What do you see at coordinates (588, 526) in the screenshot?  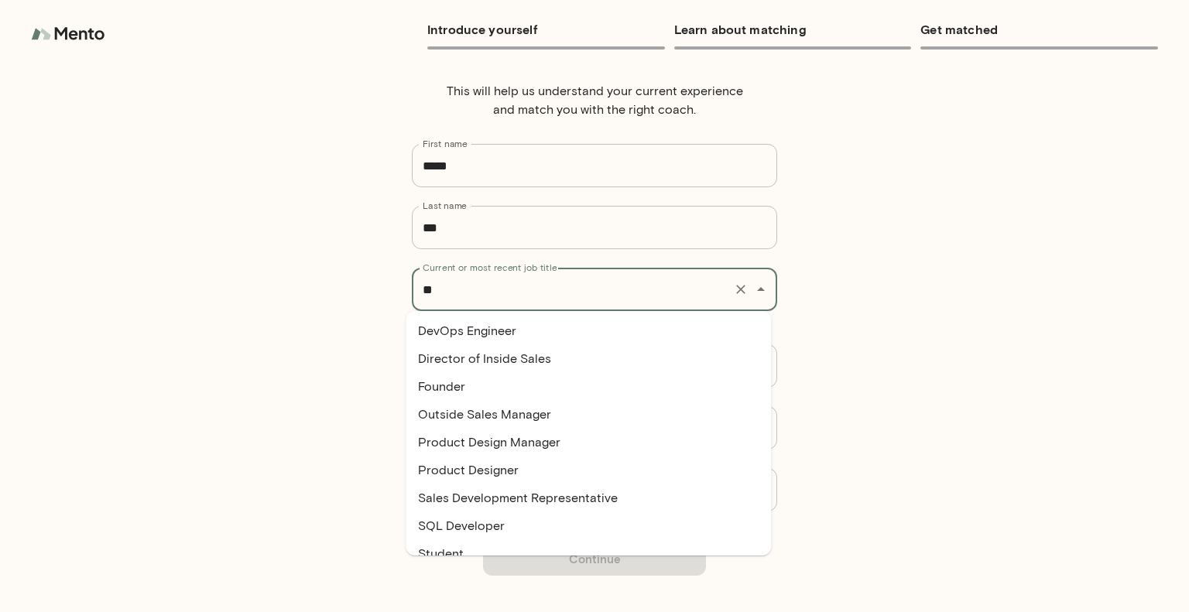 I see `li: SQL Developer` at bounding box center [588, 526].